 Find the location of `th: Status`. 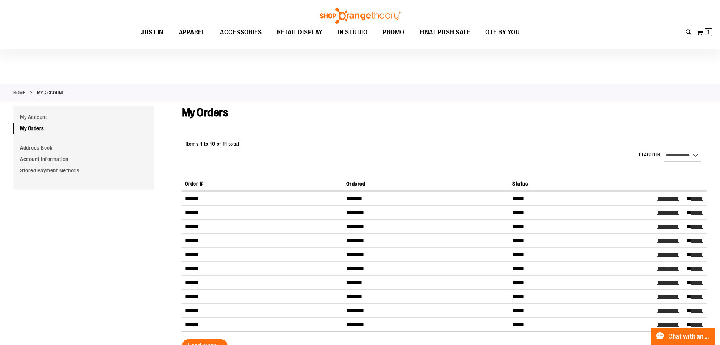

th: Status is located at coordinates (582, 183).